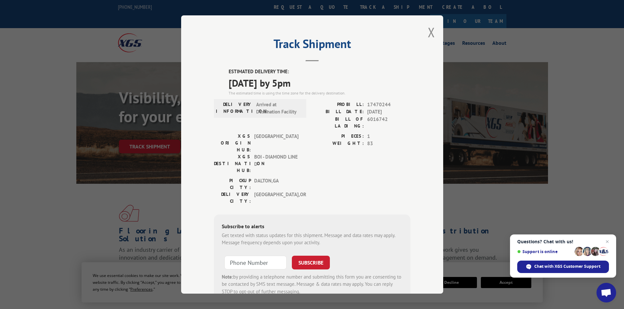 The width and height of the screenshot is (624, 309). Describe the element at coordinates (232, 184) in the screenshot. I see `label: PICKUP CITY:` at that location.